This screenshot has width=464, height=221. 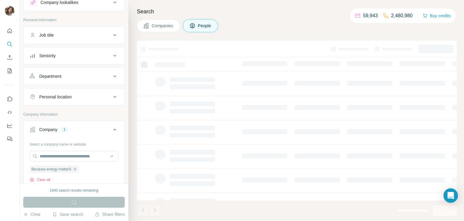 What do you see at coordinates (48, 129) in the screenshot?
I see `div: Company` at bounding box center [48, 129].